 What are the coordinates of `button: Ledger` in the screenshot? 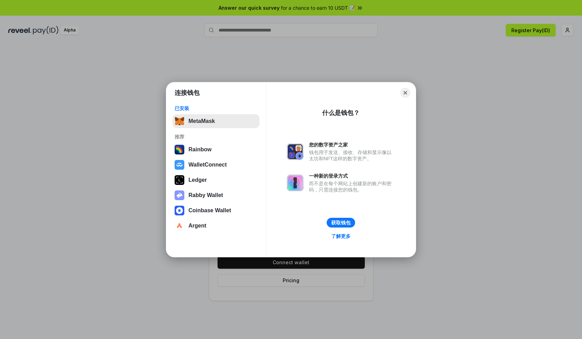 It's located at (216, 180).